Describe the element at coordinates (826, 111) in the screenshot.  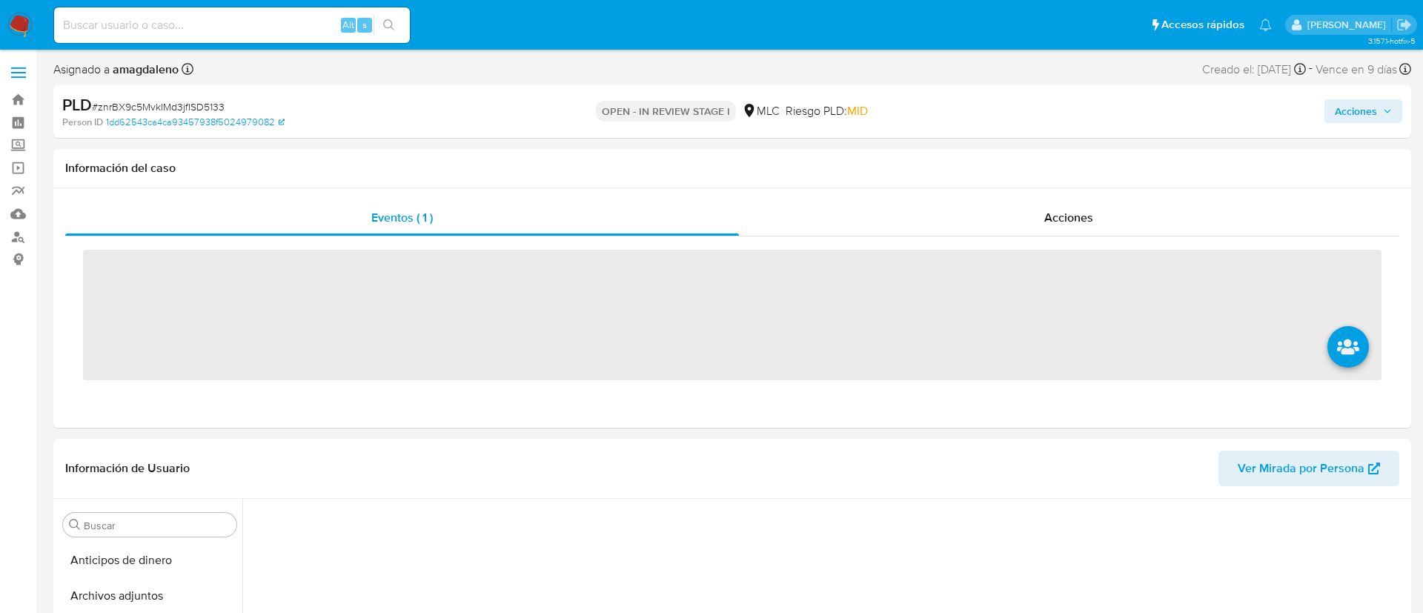
I see `span: Riesgo PLD:` at that location.